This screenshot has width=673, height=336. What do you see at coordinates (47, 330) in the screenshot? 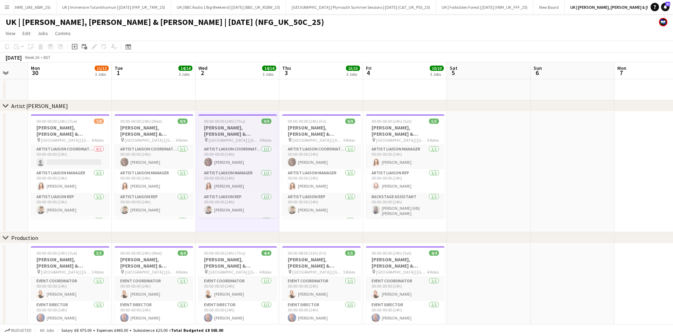
I see `span: All jobs` at bounding box center [47, 330].